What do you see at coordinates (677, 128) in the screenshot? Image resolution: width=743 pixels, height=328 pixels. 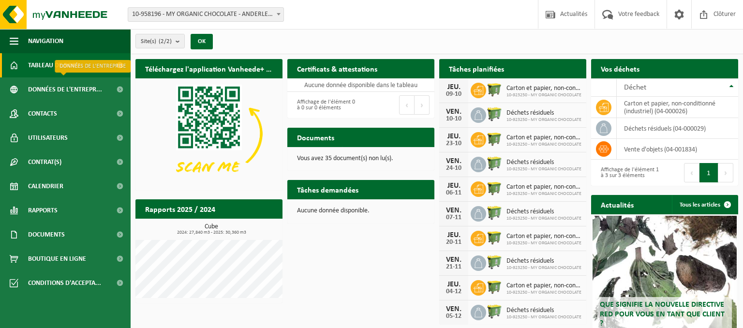 I see `td: déchets résiduels (04-000029)` at bounding box center [677, 128].